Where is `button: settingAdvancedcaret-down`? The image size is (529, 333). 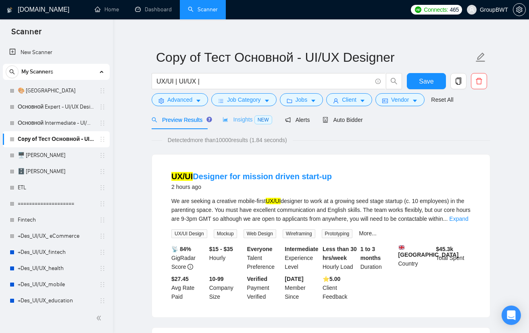 button: settingAdvancedcaret-down is located at coordinates (180, 100).